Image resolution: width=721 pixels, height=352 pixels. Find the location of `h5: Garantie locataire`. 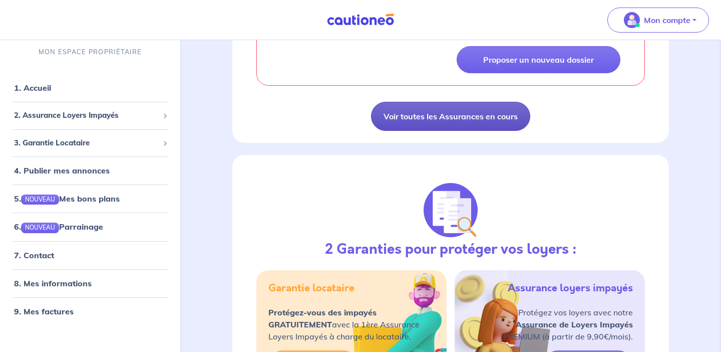

h5: Garantie locataire is located at coordinates (312, 288).